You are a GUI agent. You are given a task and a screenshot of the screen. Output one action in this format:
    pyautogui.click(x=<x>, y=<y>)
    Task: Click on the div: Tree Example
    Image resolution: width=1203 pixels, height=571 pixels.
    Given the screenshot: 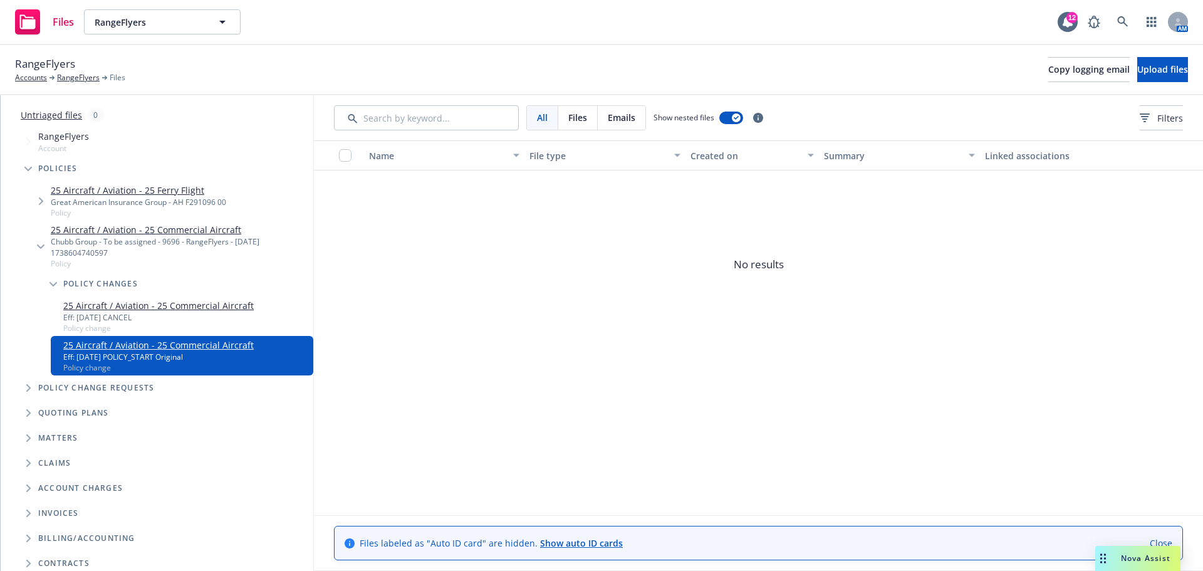 What is the action you would take?
    pyautogui.click(x=157, y=326)
    